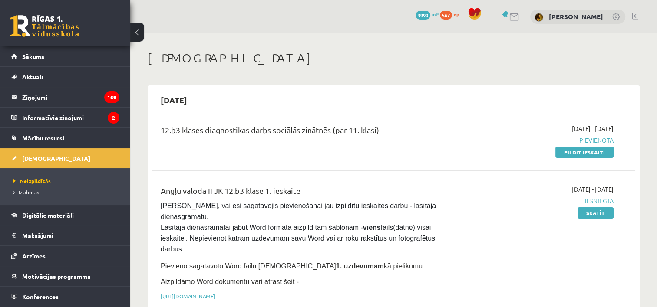 The height and width of the screenshot is (307, 657). What do you see at coordinates (40, 297) in the screenshot?
I see `span: Konferences` at bounding box center [40, 297].